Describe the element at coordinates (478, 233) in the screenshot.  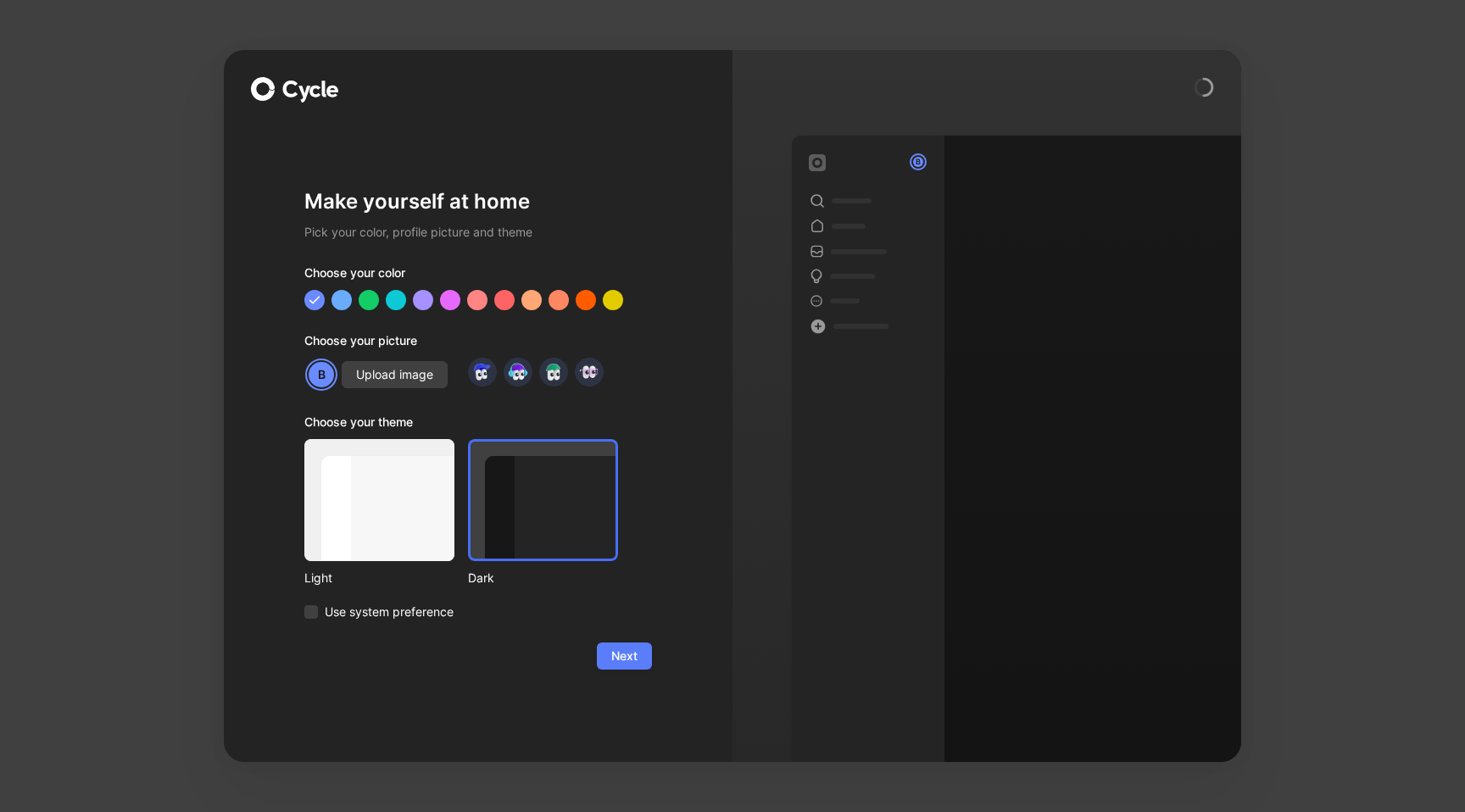
I see `h2: Pick your color, profile picture and theme` at that location.